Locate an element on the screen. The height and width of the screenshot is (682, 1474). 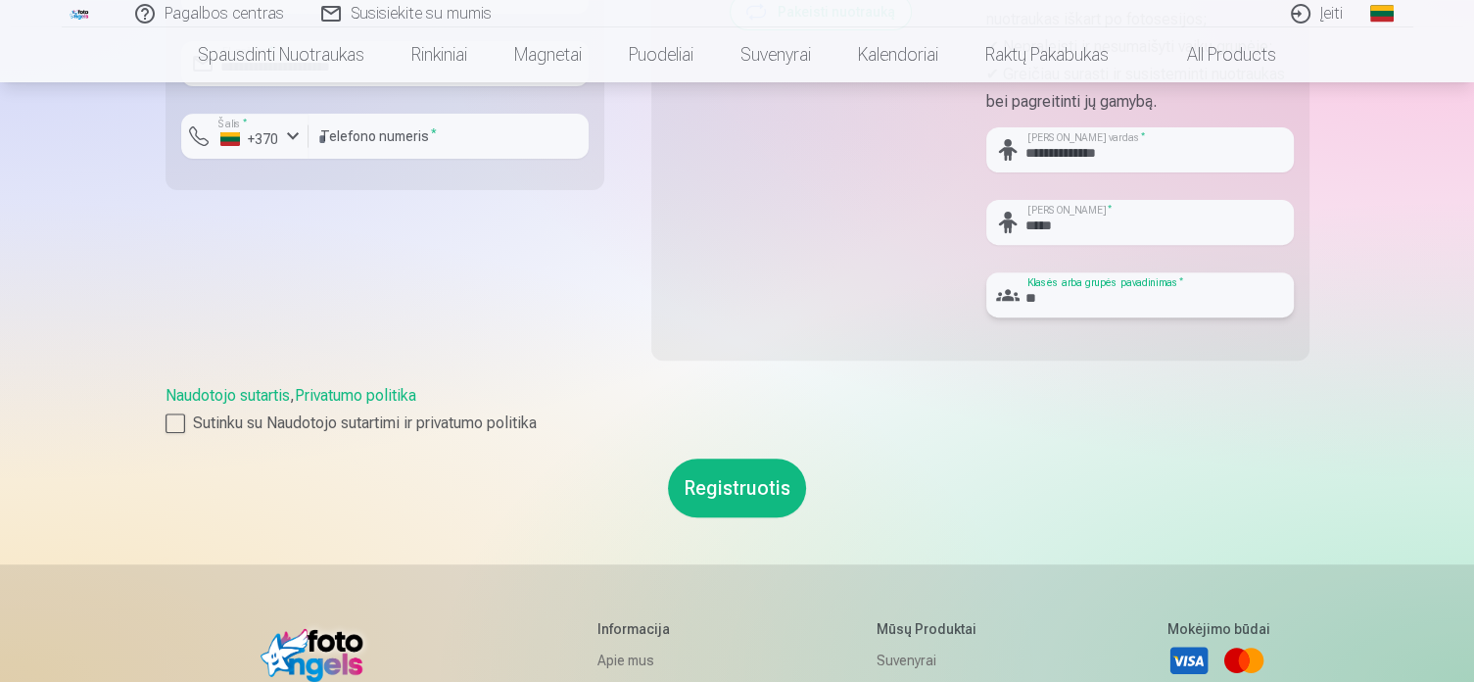
div: +370 is located at coordinates (250, 139).